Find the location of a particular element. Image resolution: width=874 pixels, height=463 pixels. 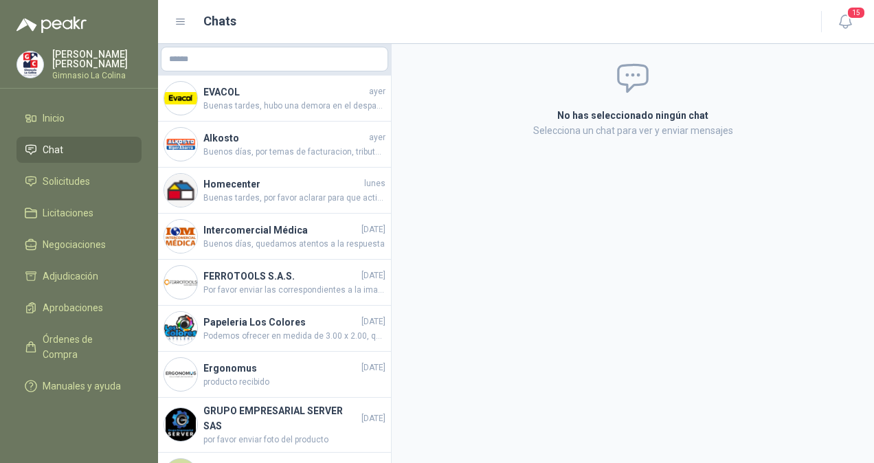

a: Company LogoAlkostoayerBuenos días, por temas de facturacion, tributacion, y credito 30 dias, el ... is located at coordinates (274, 144).